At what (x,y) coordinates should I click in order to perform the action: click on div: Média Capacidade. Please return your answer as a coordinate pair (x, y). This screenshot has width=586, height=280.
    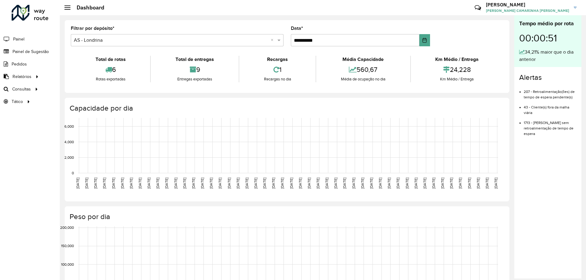
    Looking at the image, I should click on (363, 60).